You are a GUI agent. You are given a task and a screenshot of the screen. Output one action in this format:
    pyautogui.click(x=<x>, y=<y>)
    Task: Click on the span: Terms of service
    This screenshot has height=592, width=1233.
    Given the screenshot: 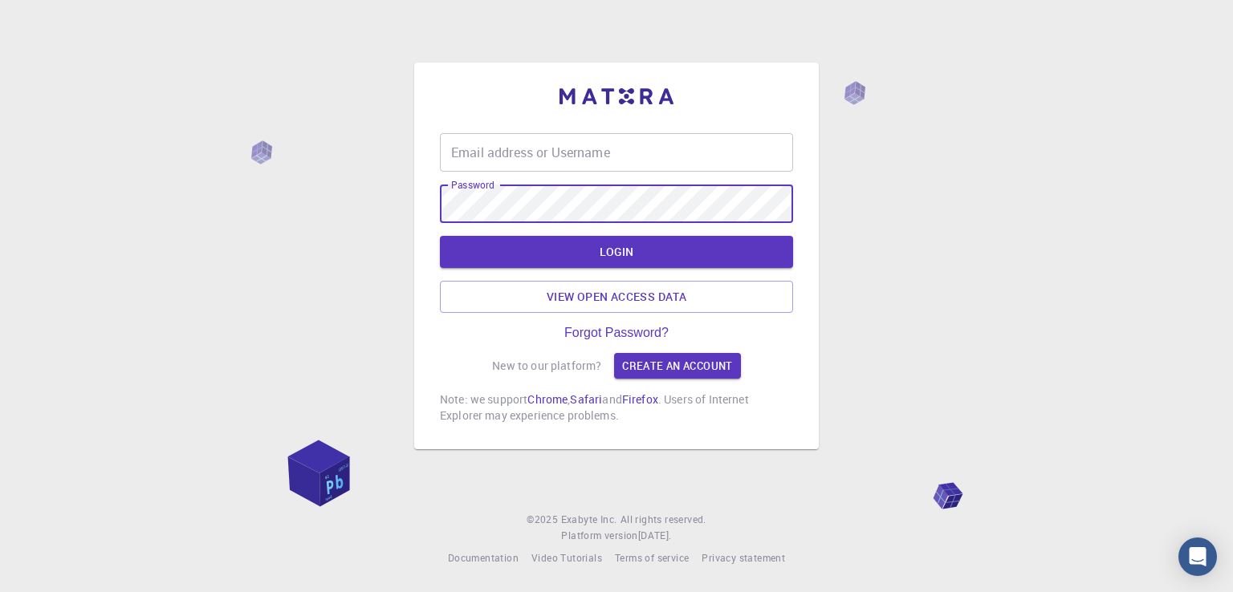 What is the action you would take?
    pyautogui.click(x=652, y=558)
    